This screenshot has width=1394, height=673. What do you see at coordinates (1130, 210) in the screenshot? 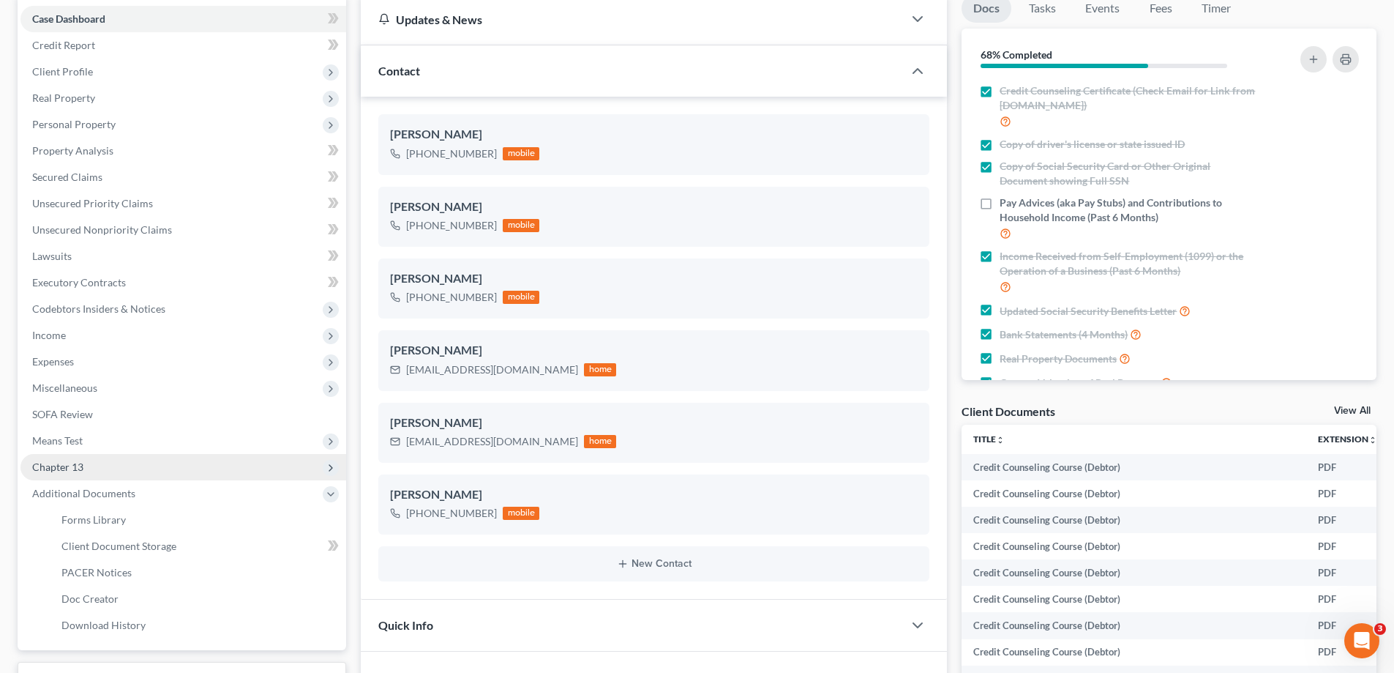
I see `span: Pay Advices (aka Pay Stubs) and Contributions to Household Income (Past 6 Months)` at bounding box center [1130, 210].